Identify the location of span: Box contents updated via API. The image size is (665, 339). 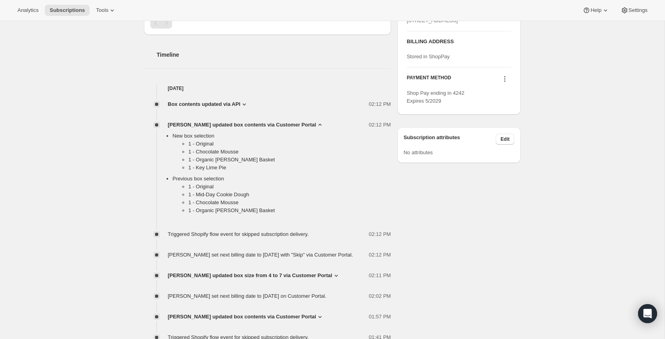
(204, 104).